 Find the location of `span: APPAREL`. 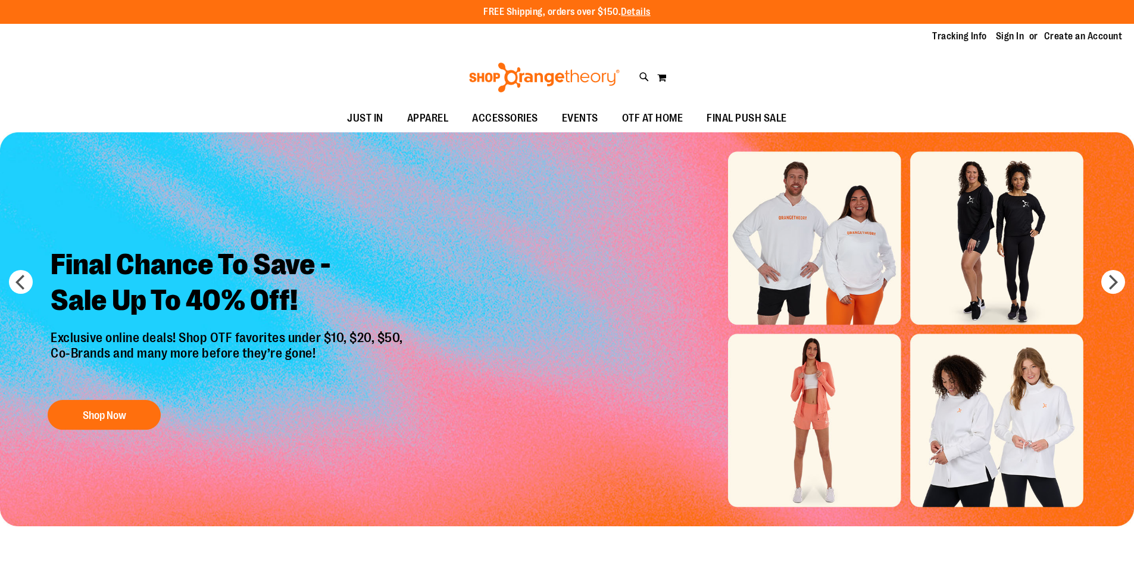

span: APPAREL is located at coordinates (428, 118).